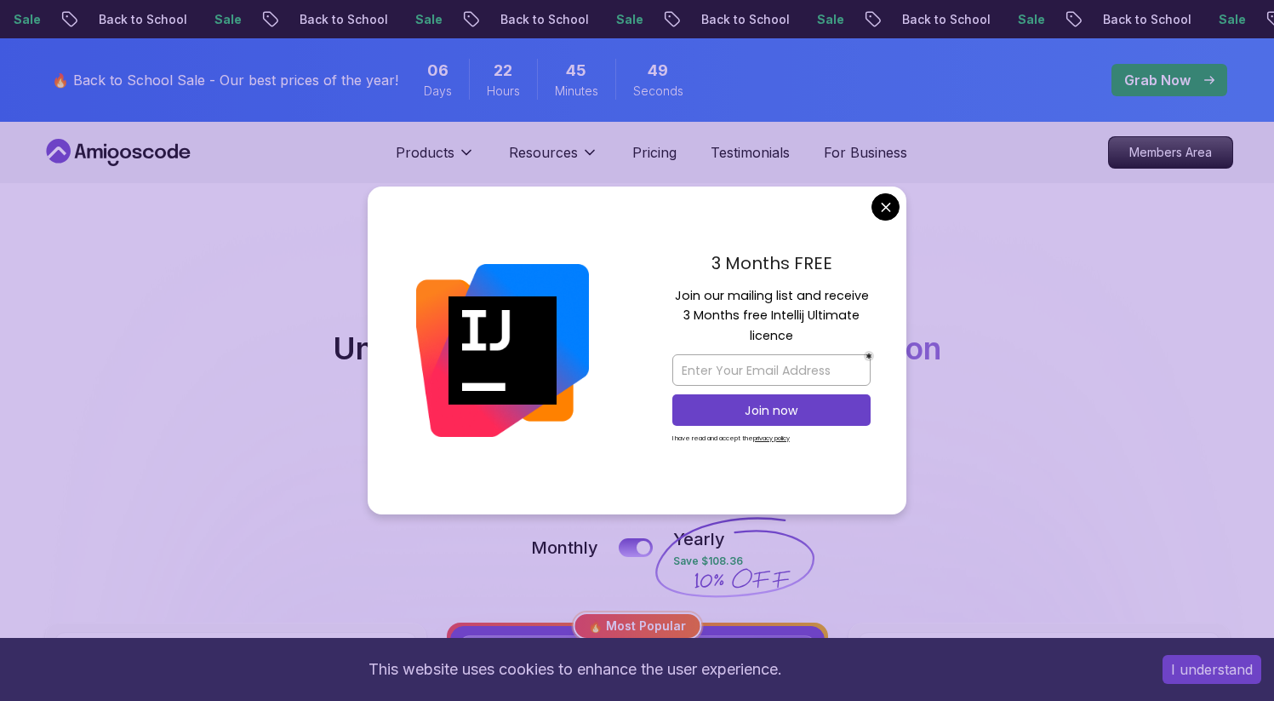 This screenshot has width=1274, height=701. What do you see at coordinates (1212, 669) in the screenshot?
I see `button: Accept cookies` at bounding box center [1212, 669].